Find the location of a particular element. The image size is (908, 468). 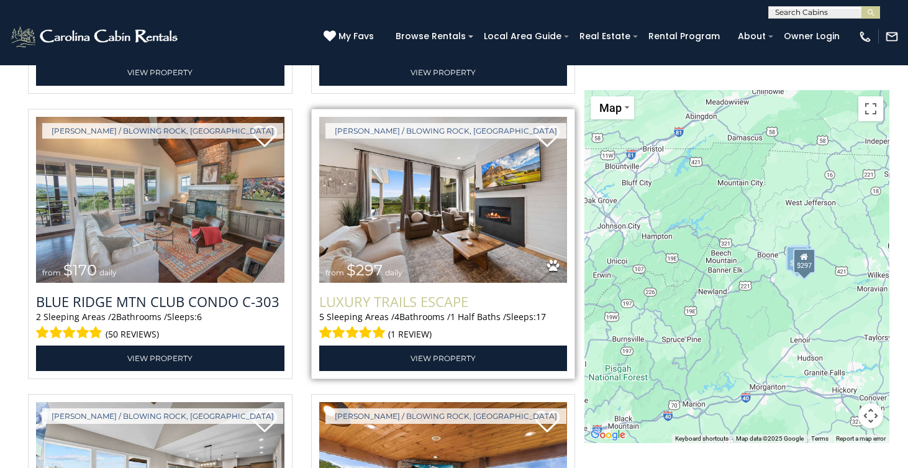

a: Local Area Guide is located at coordinates (522, 36).